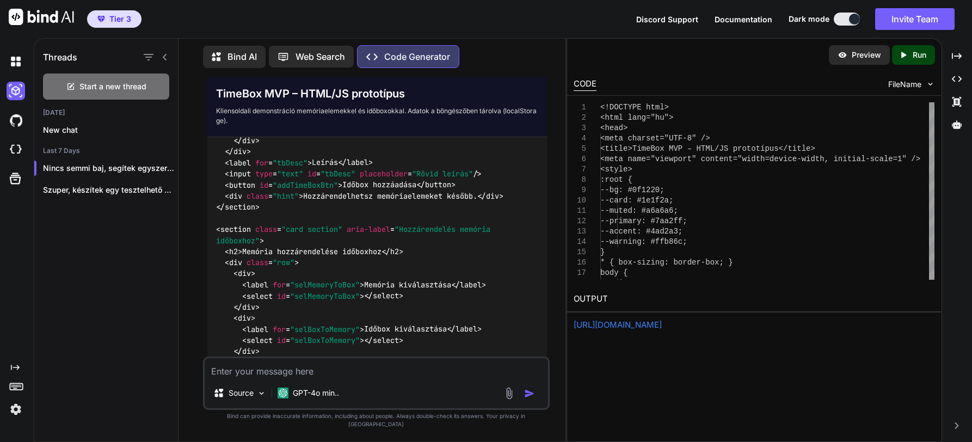  What do you see at coordinates (114, 19) in the screenshot?
I see `button: premiumTier 3` at bounding box center [114, 19].